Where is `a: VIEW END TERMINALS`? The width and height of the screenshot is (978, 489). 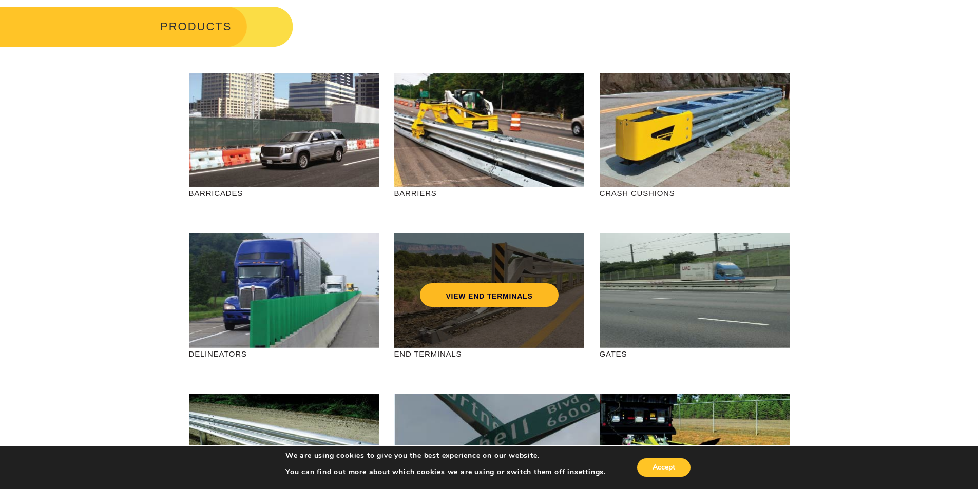
a: VIEW END TERMINALS is located at coordinates (489, 295).